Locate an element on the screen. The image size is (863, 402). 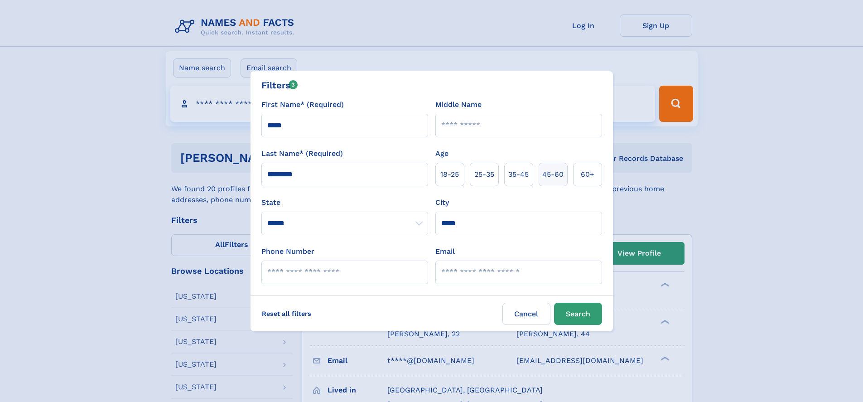
label: Email is located at coordinates (445, 251).